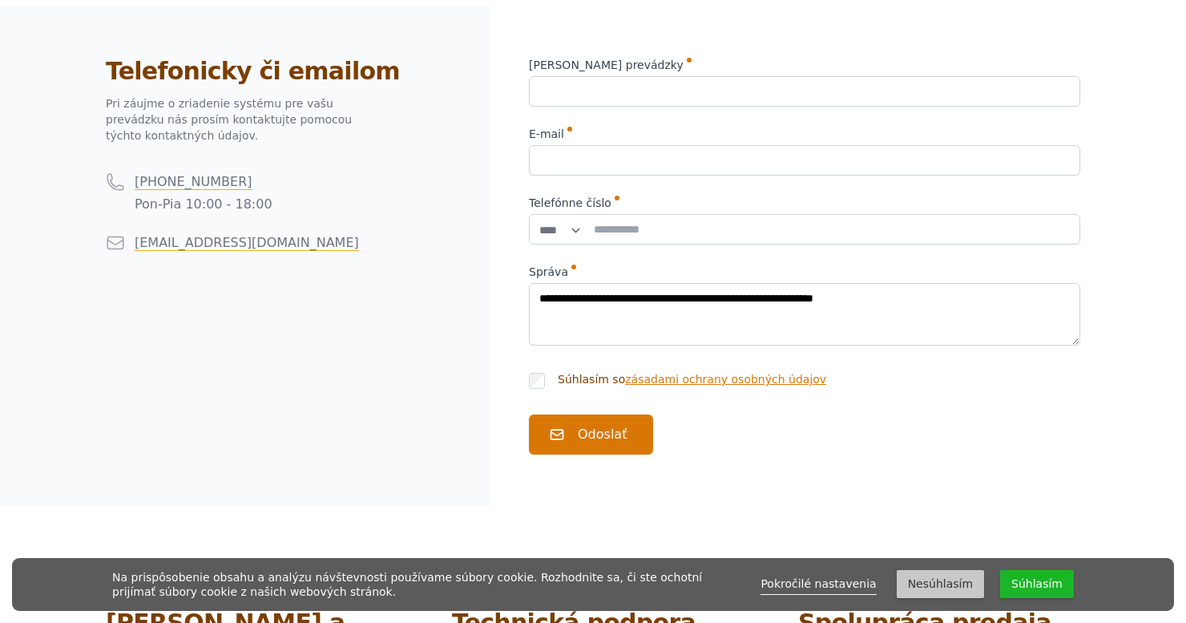 This screenshot has height=623, width=1186. What do you see at coordinates (1037, 583) in the screenshot?
I see `button: Súhlasím` at bounding box center [1037, 583].